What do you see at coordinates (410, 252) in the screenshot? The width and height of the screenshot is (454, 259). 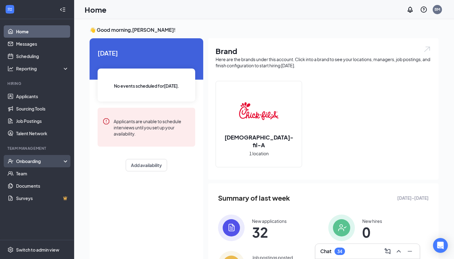 I see `button: Minimize` at bounding box center [410, 252].